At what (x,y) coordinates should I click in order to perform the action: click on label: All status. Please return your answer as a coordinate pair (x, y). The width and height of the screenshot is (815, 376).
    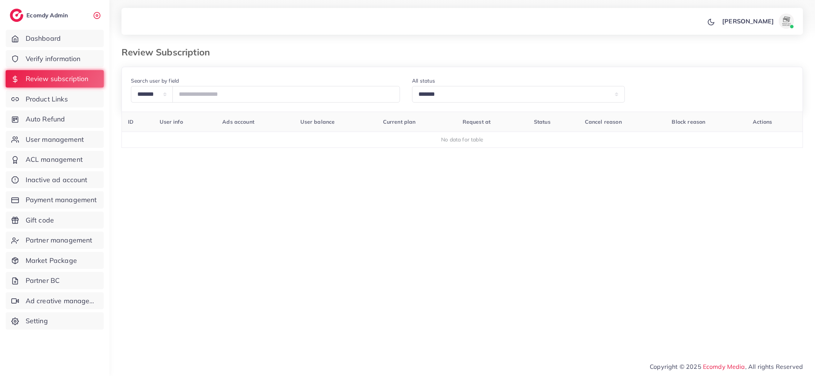
    Looking at the image, I should click on (424, 81).